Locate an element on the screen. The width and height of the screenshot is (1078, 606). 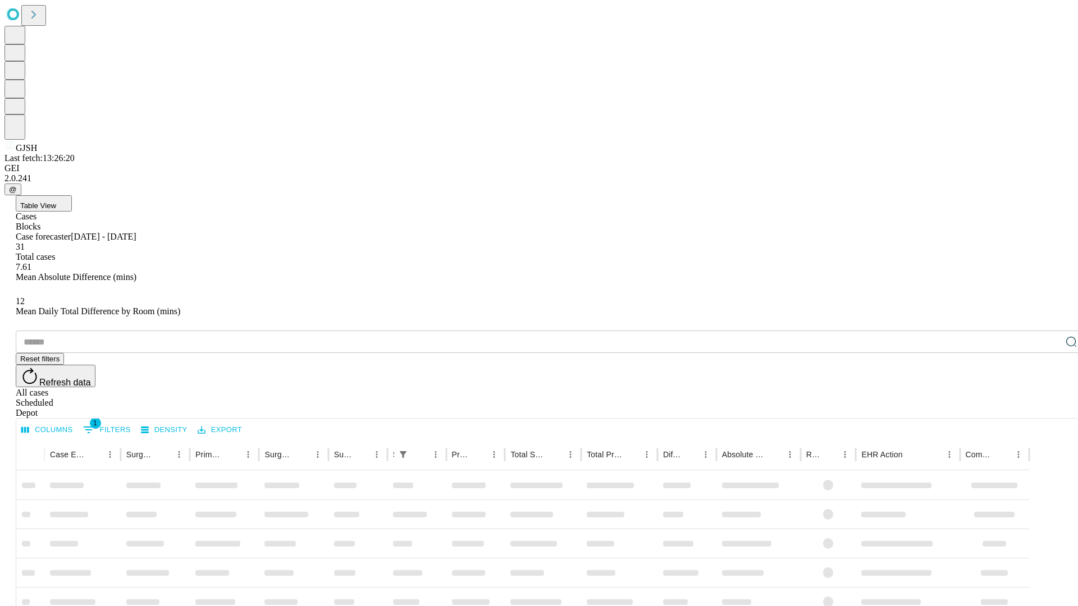
div: Surgery Date is located at coordinates (343, 455).